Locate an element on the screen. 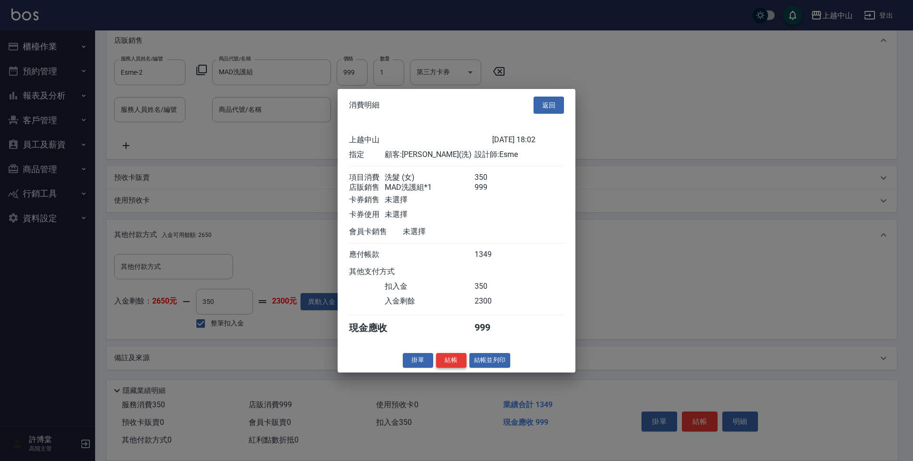 The height and width of the screenshot is (461, 913). div: 現金應收 is located at coordinates (376, 328).